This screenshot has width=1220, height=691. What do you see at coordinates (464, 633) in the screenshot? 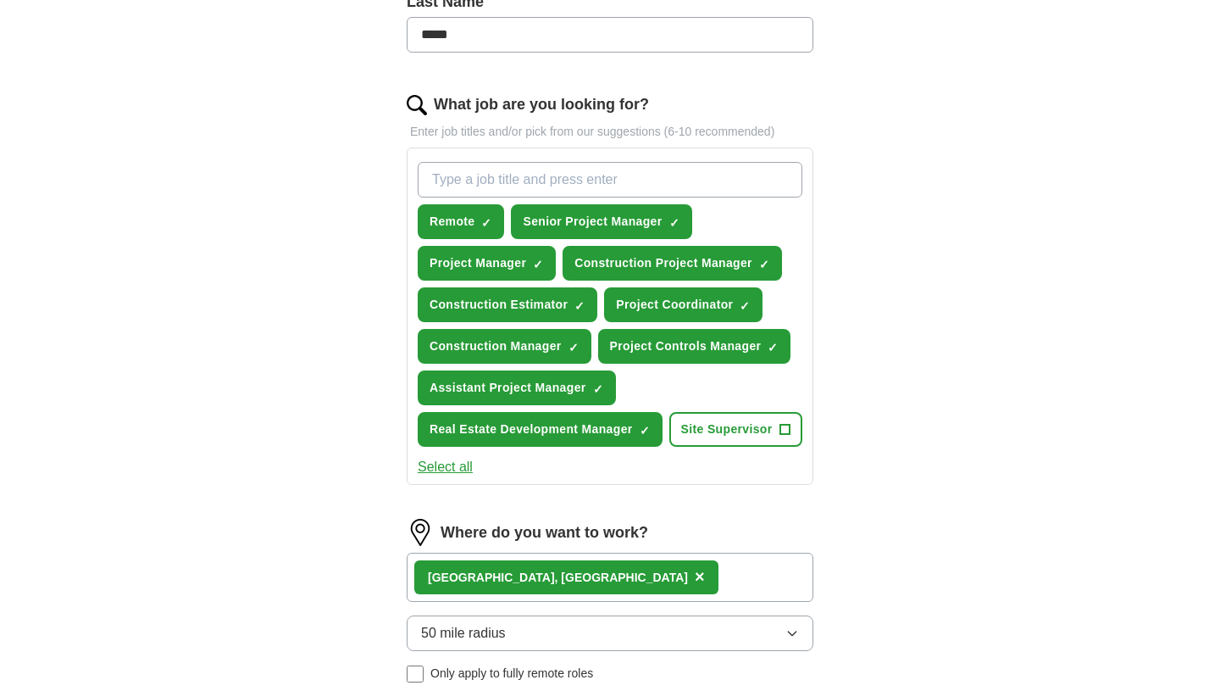
I see `span: 50 mile radius` at bounding box center [464, 633].